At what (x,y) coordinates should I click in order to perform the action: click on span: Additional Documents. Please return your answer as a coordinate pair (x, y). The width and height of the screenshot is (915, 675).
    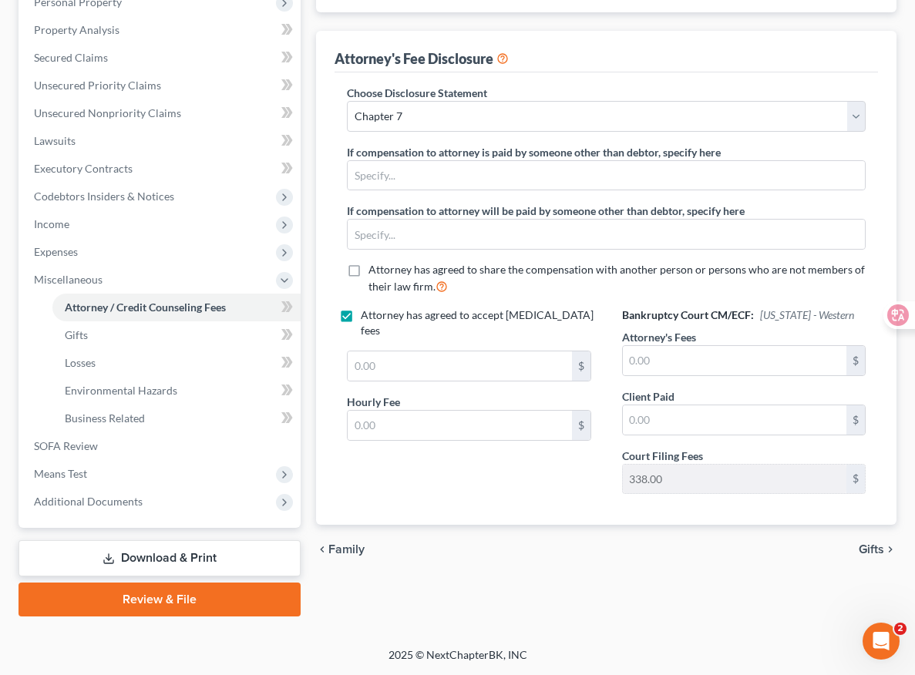
    Looking at the image, I should click on (88, 501).